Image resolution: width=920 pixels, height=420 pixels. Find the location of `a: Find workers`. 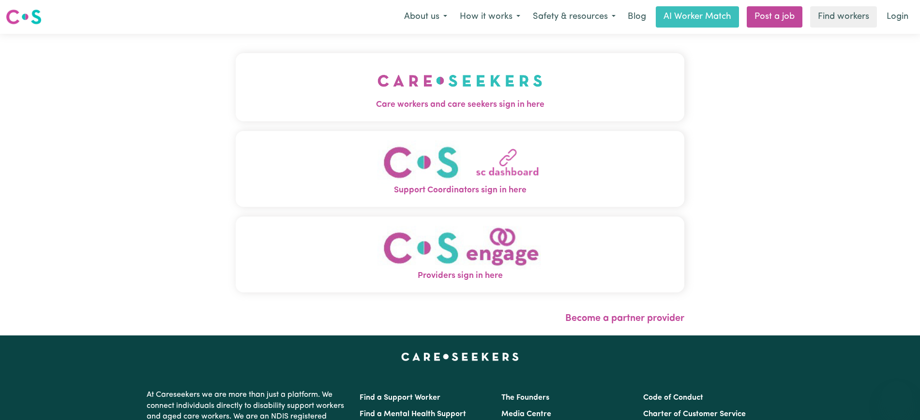

a: Find workers is located at coordinates (843, 17).